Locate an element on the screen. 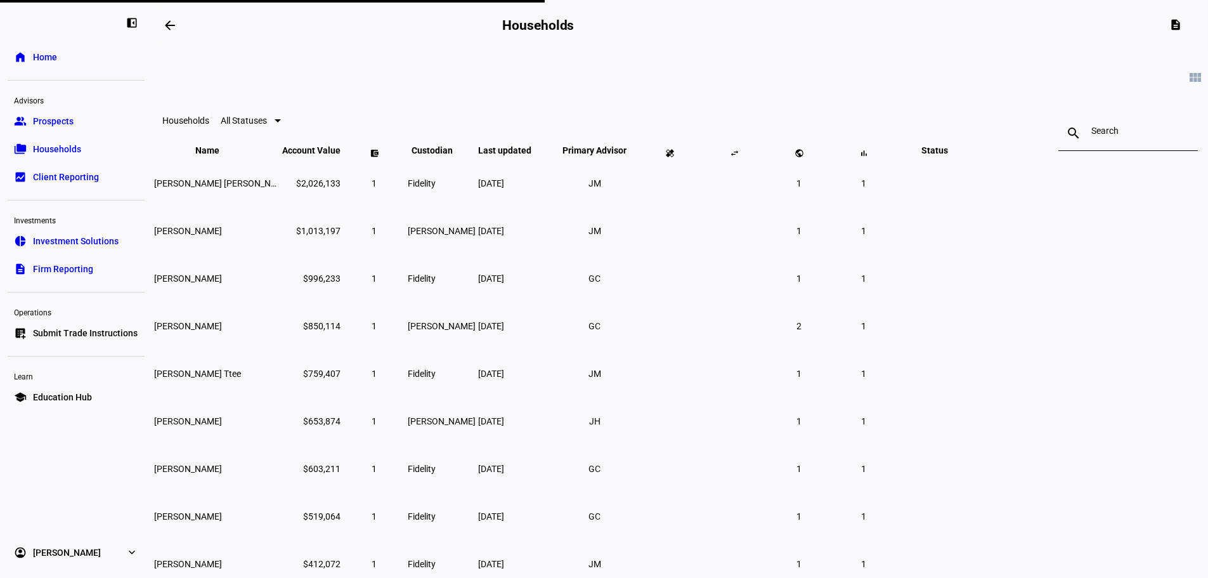 This screenshot has width=1208, height=578. a: bid_landscapeClient Reporting is located at coordinates (76, 177).